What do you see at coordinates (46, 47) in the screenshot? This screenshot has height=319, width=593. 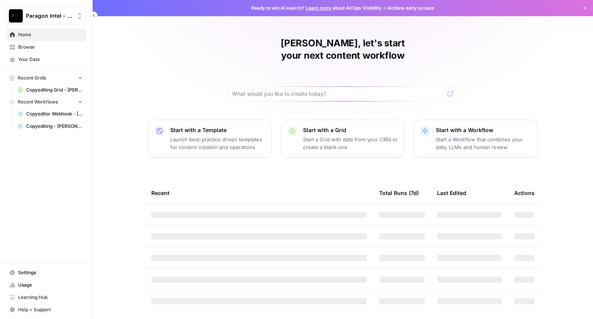 I see `a: Browse` at bounding box center [46, 47].